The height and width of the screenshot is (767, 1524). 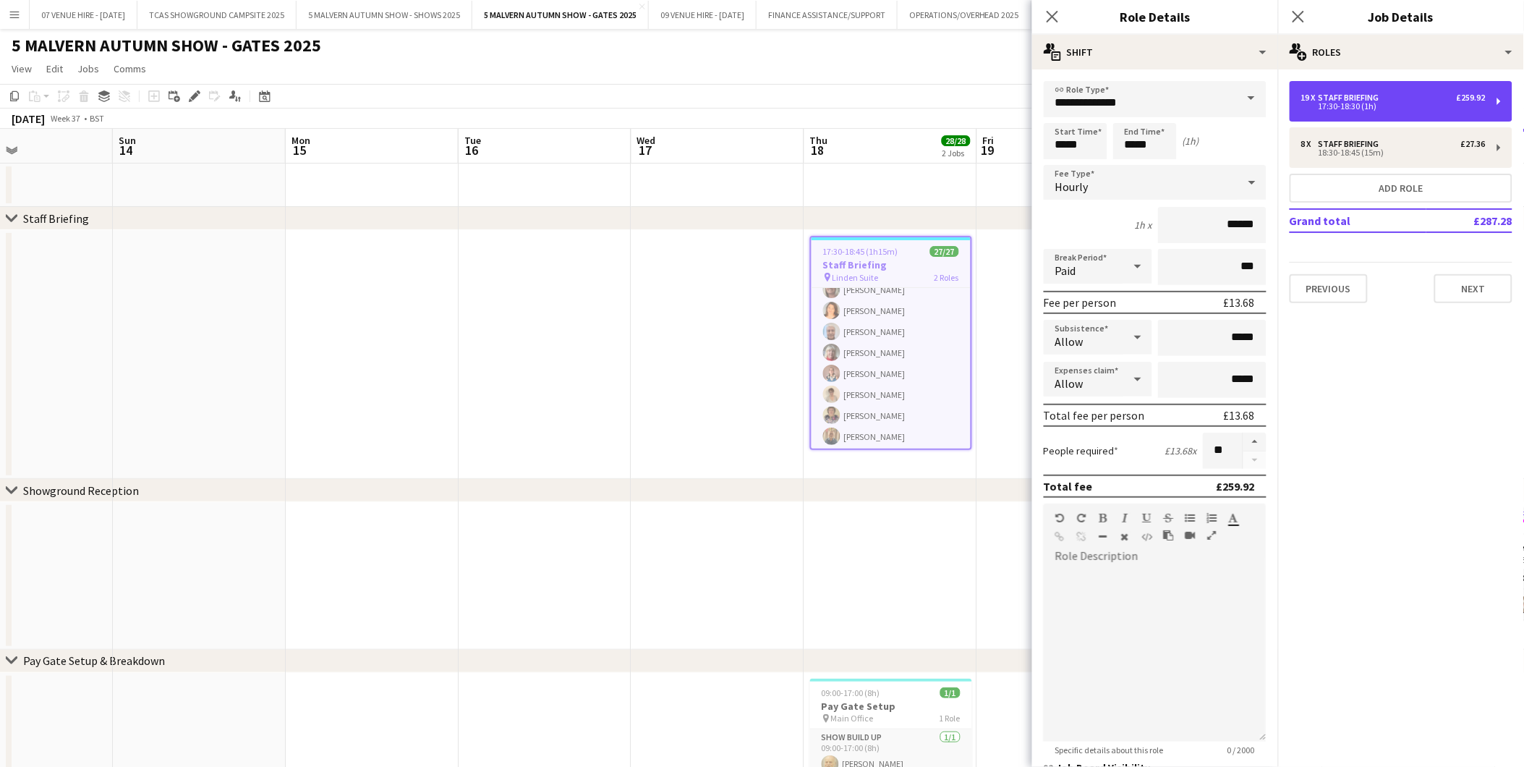 What do you see at coordinates (66, 118) in the screenshot?
I see `span: Week 37` at bounding box center [66, 118].